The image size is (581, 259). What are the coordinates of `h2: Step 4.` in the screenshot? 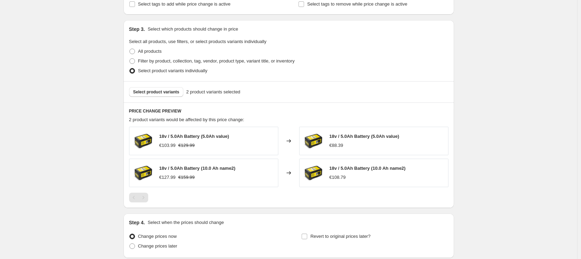 It's located at (137, 223).